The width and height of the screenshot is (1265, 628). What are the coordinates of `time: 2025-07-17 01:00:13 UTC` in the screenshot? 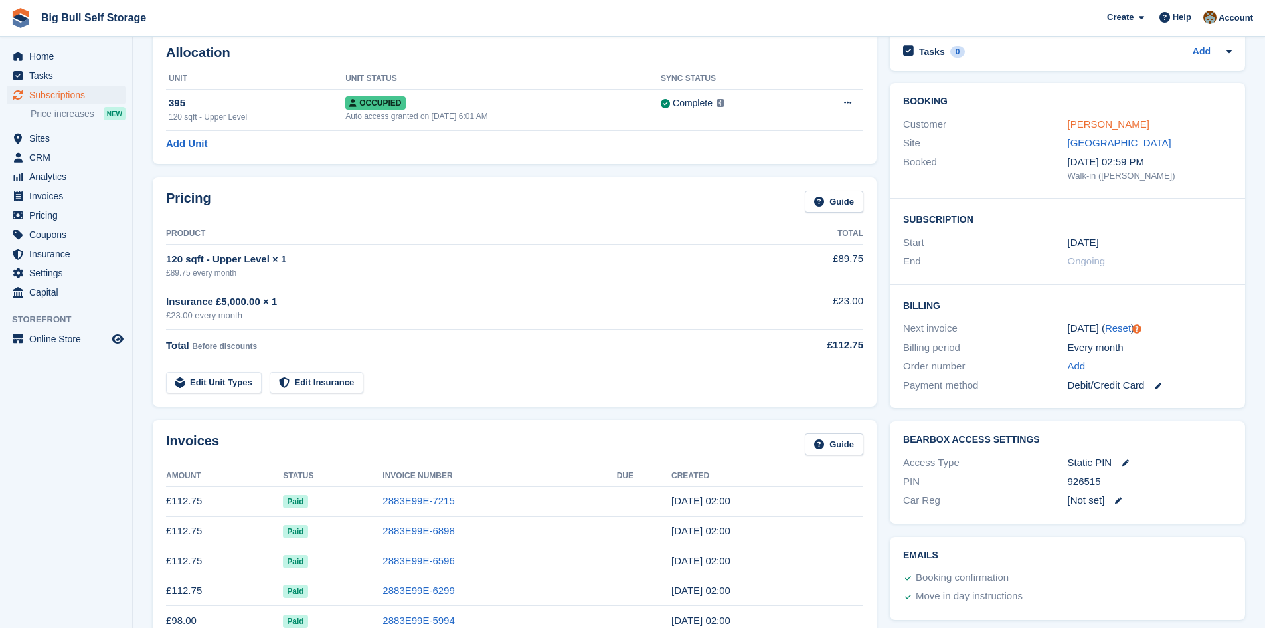 It's located at (701, 560).